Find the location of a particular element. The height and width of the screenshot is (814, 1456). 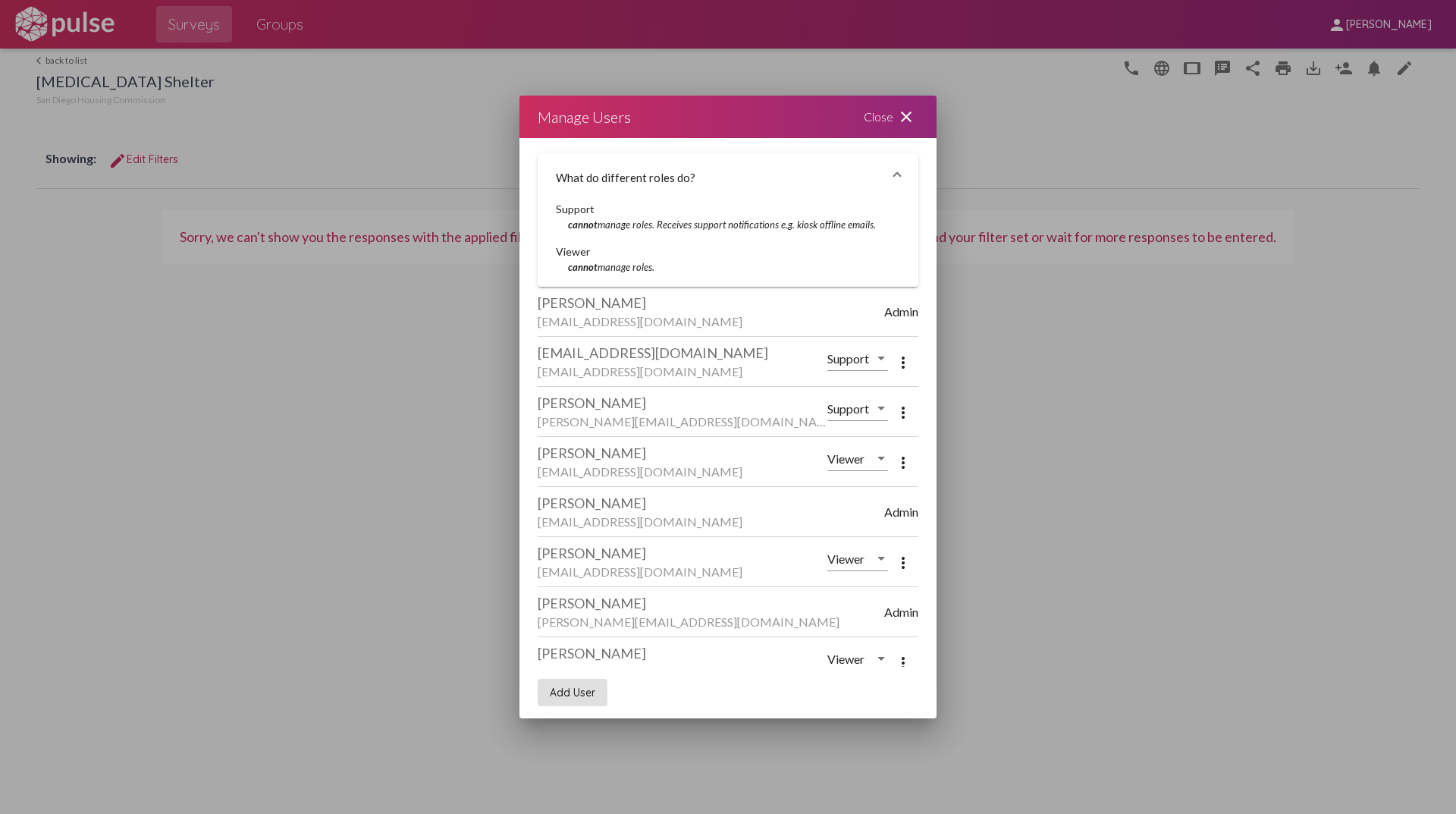

div: Viewer is located at coordinates (728, 252).